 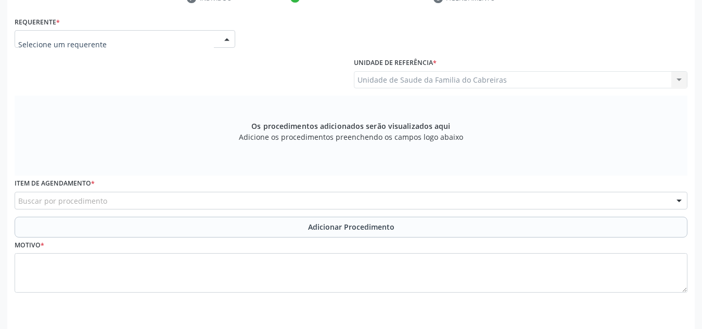 What do you see at coordinates (55, 184) in the screenshot?
I see `label: Item de agendamento` at bounding box center [55, 184].